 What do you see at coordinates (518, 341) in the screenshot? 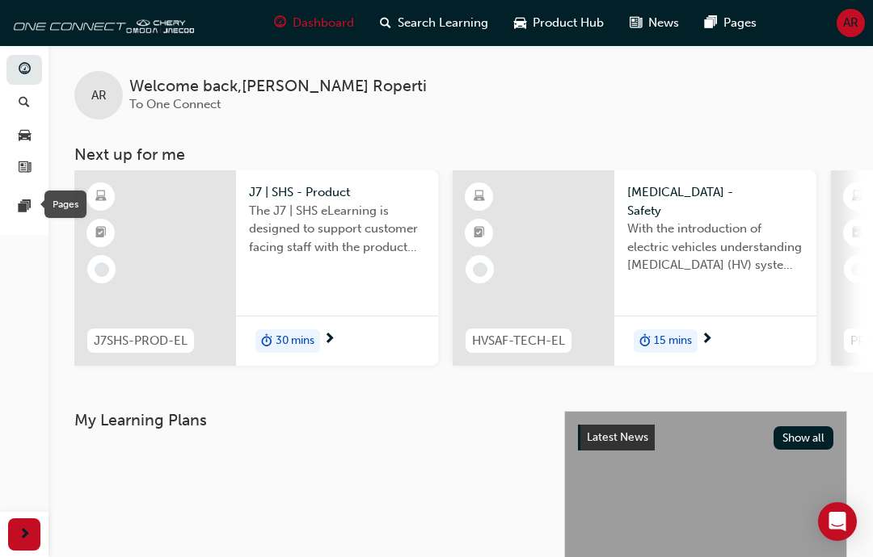
I see `span: HVSAF-TECH-EL` at bounding box center [518, 341].